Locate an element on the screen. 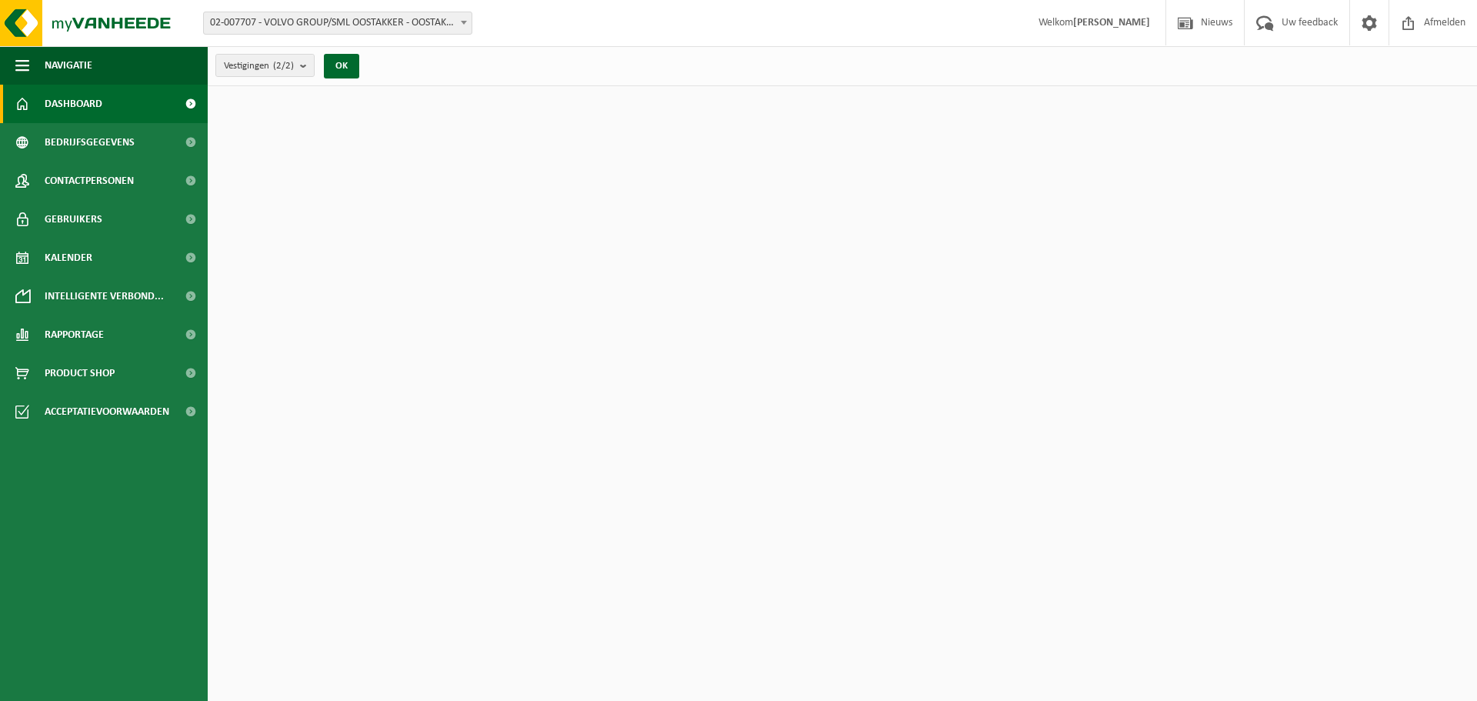 This screenshot has height=701, width=1477. span: Kalender is located at coordinates (68, 258).